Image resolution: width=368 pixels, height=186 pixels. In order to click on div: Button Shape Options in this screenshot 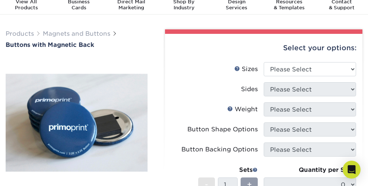, I will do `click(223, 130)`.